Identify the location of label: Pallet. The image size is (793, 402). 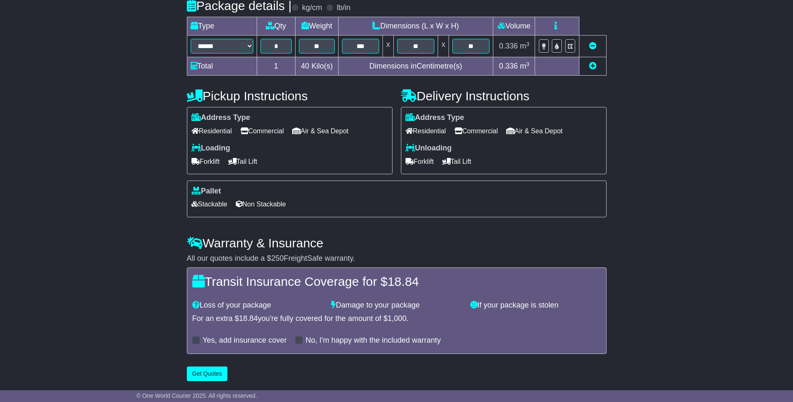
(206, 191).